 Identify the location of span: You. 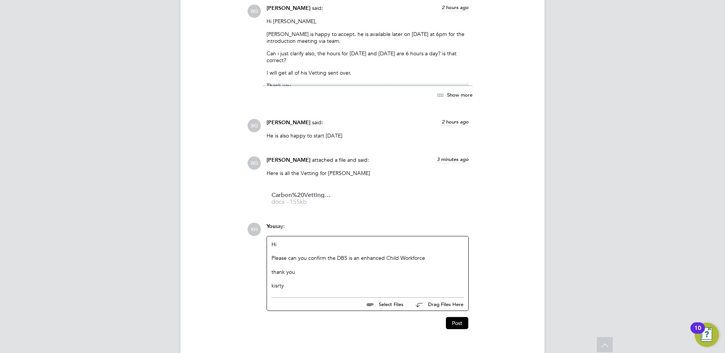
(271, 226).